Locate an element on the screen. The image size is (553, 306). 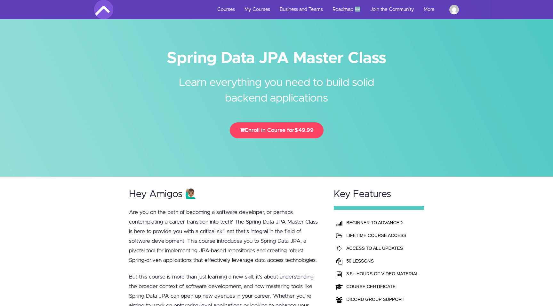
span: $49.99 is located at coordinates (304, 130).